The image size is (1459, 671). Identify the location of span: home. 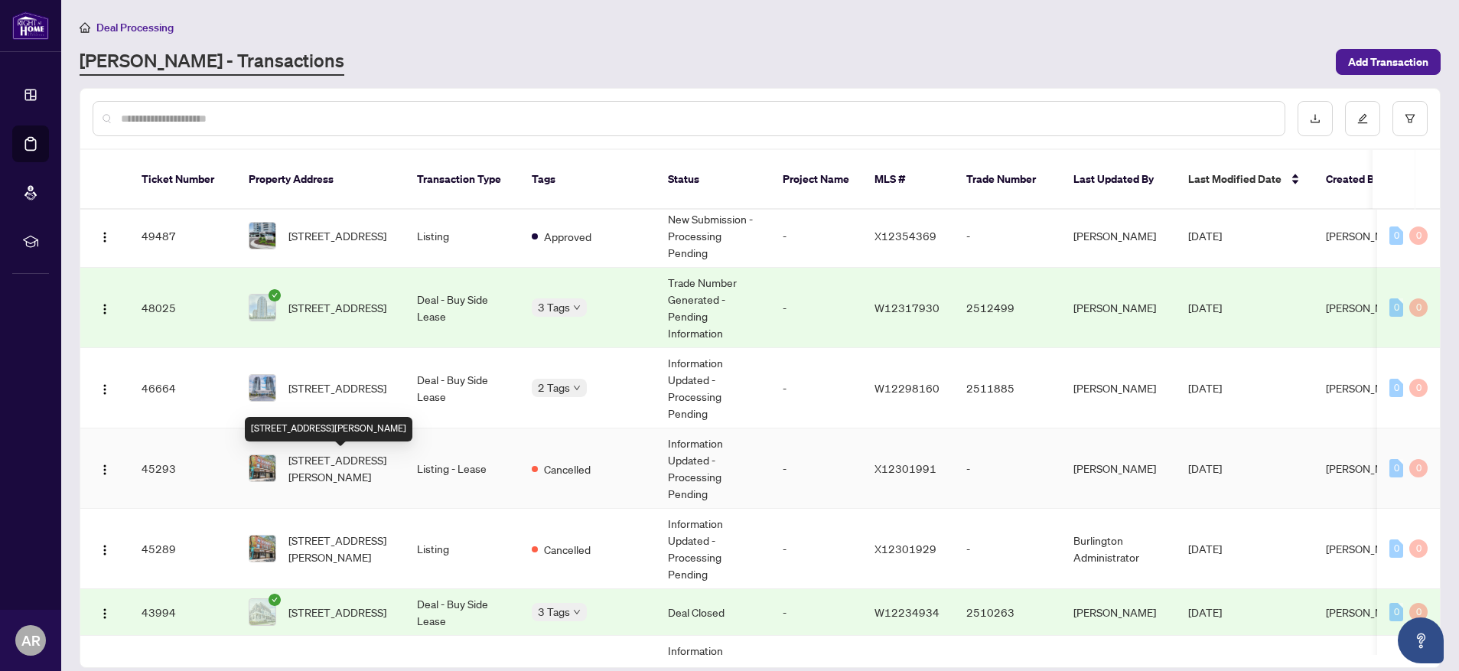
(85, 28).